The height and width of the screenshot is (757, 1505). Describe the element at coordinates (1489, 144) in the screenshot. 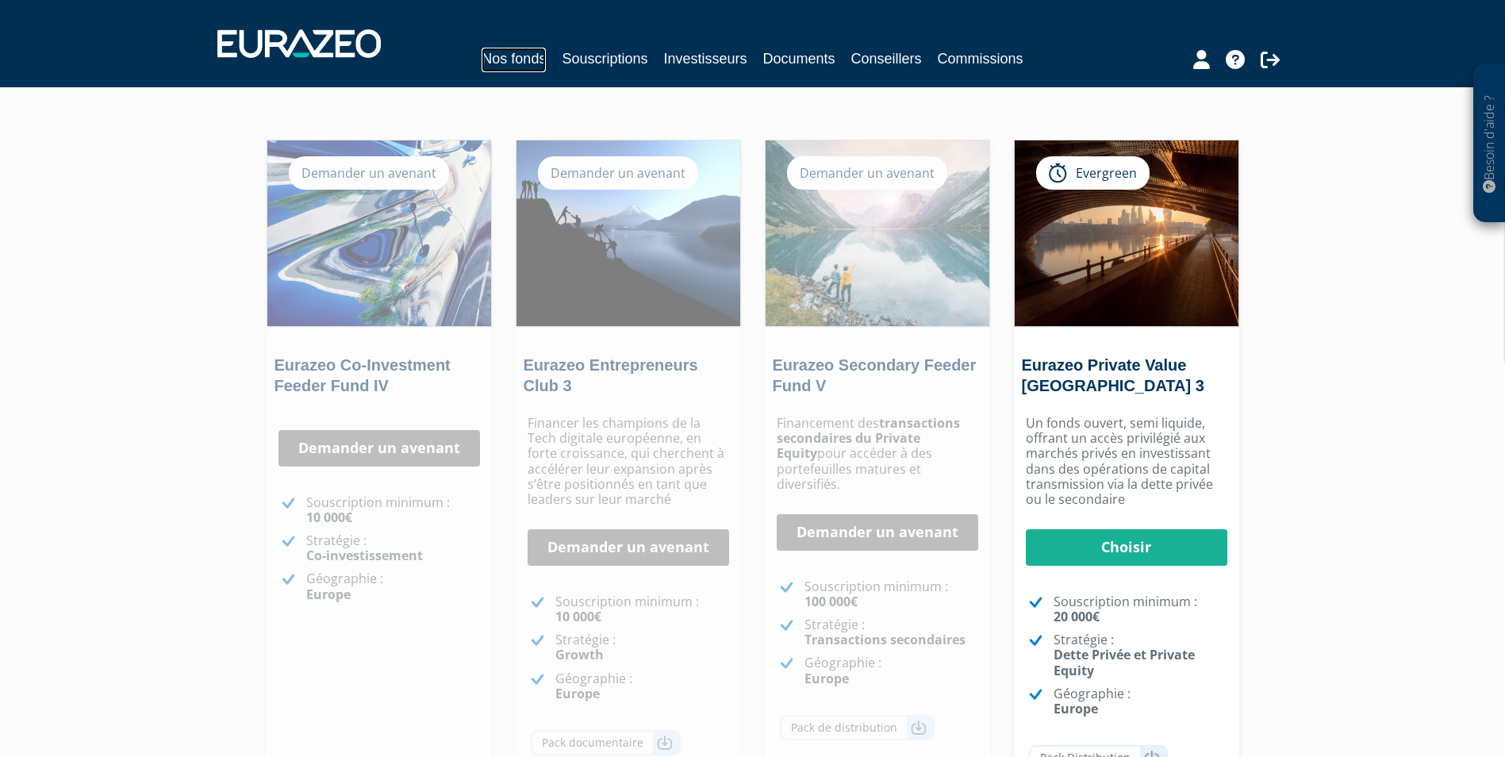

I see `p: Besoin d'aide ?` at that location.